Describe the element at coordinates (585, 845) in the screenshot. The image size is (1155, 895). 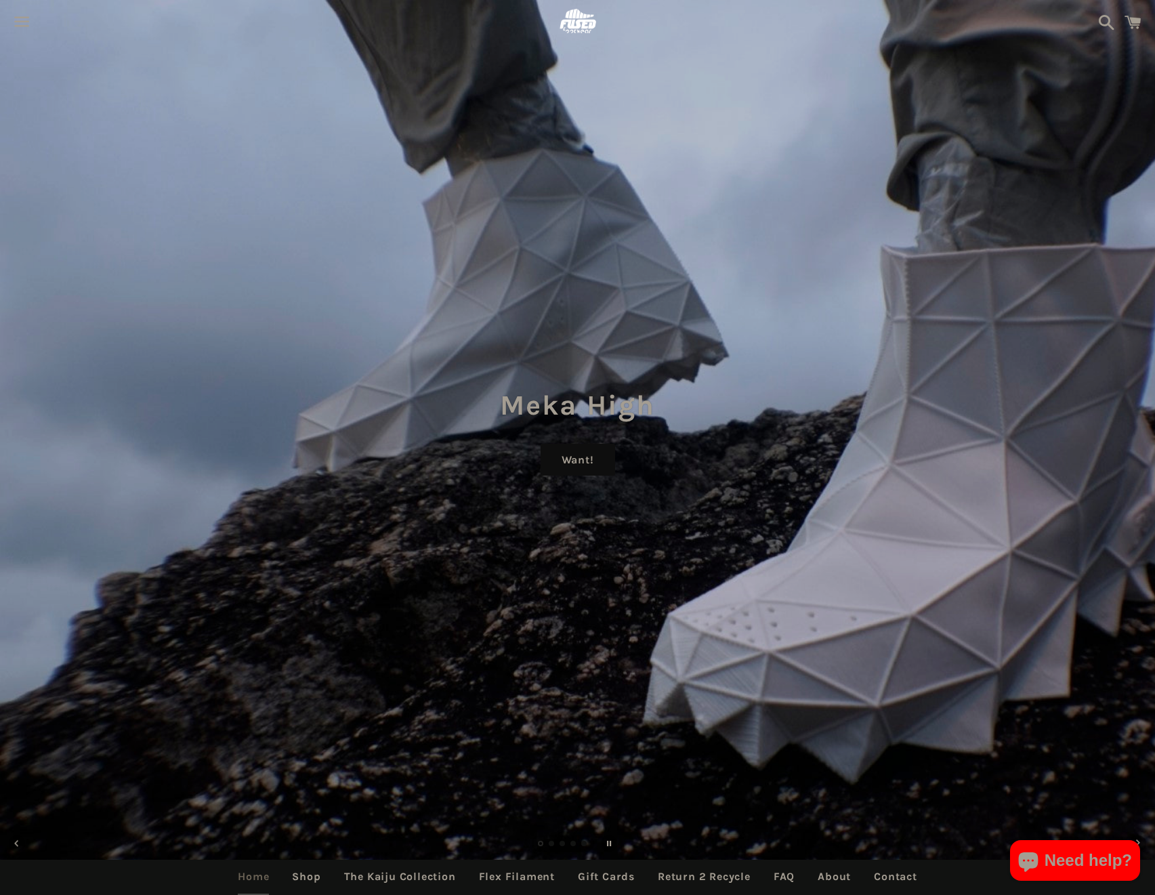
I see `a: Load slide 5` at that location.